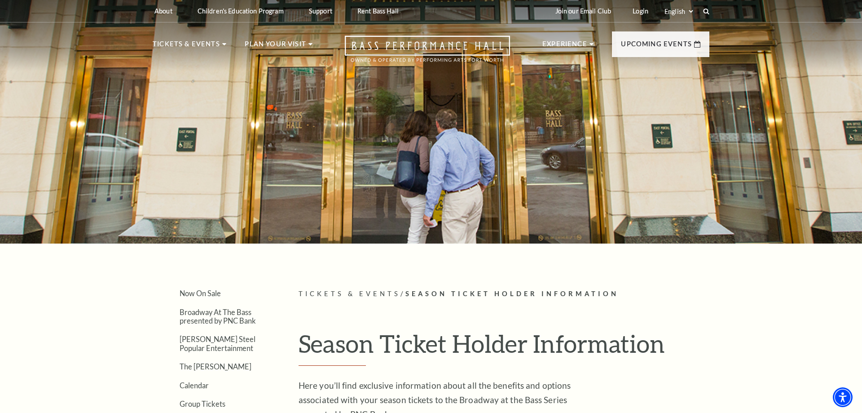  I want to click on p: Support, so click(321, 11).